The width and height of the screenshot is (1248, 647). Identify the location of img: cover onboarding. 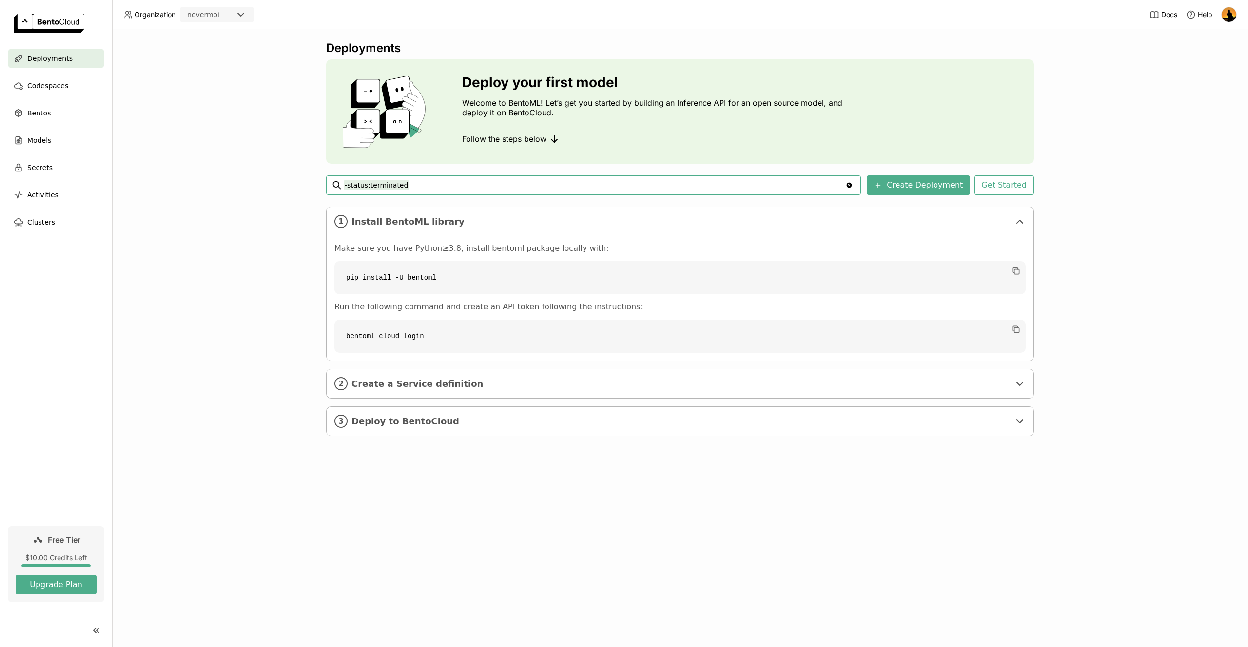
(386, 112).